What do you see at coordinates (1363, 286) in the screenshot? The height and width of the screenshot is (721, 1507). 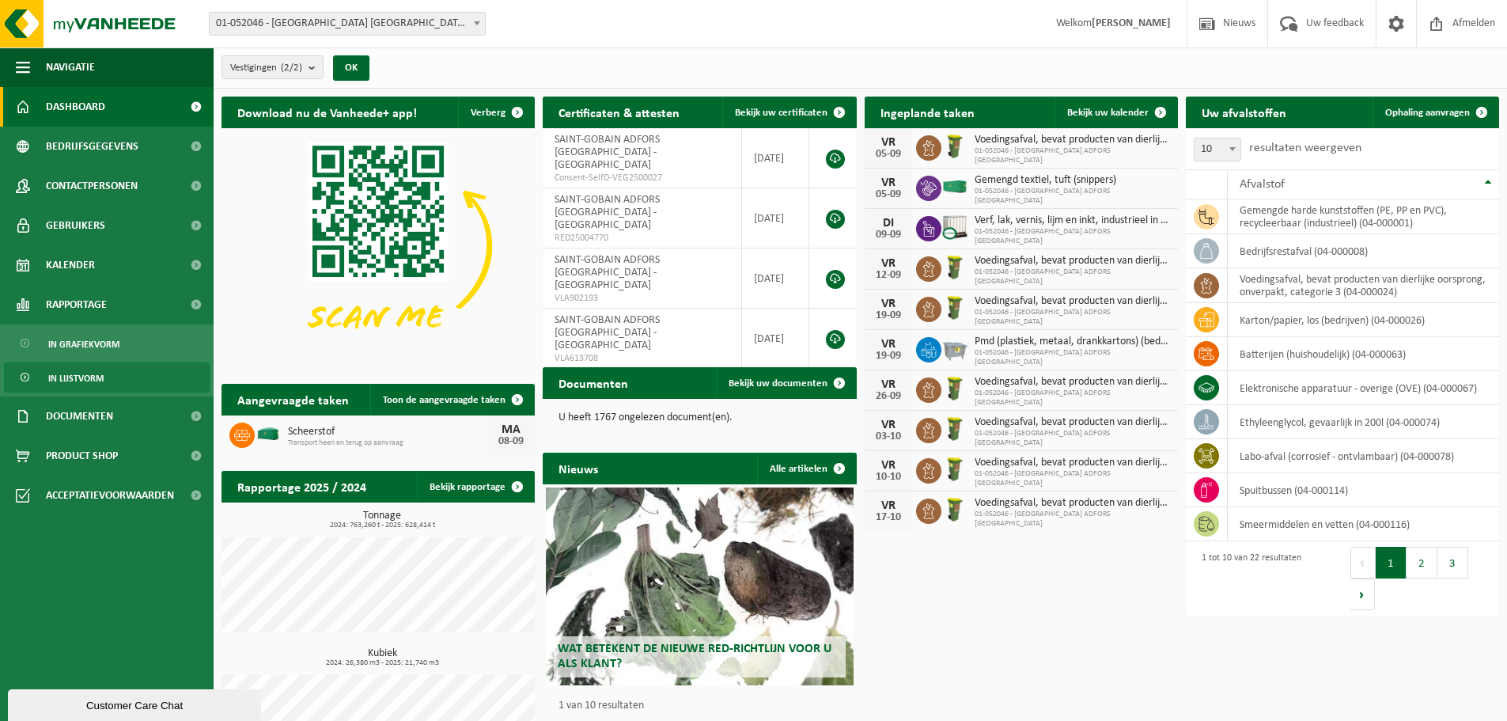 I see `td: voedingsafval, bevat producten van dierlijke oorsprong, onverpakt, categorie 3 (04-000024)` at bounding box center [1363, 286].